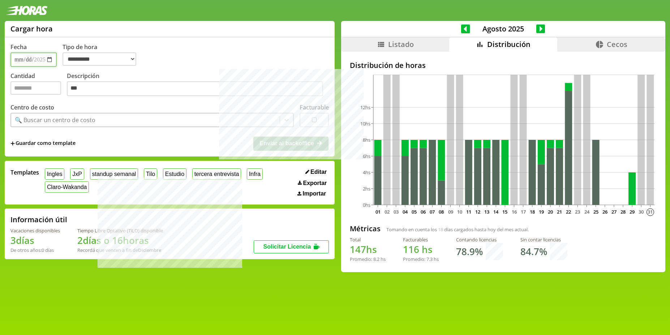 The image size is (670, 335). Describe the element at coordinates (503, 65) in the screenshot. I see `h2: Distribución de horas` at that location.